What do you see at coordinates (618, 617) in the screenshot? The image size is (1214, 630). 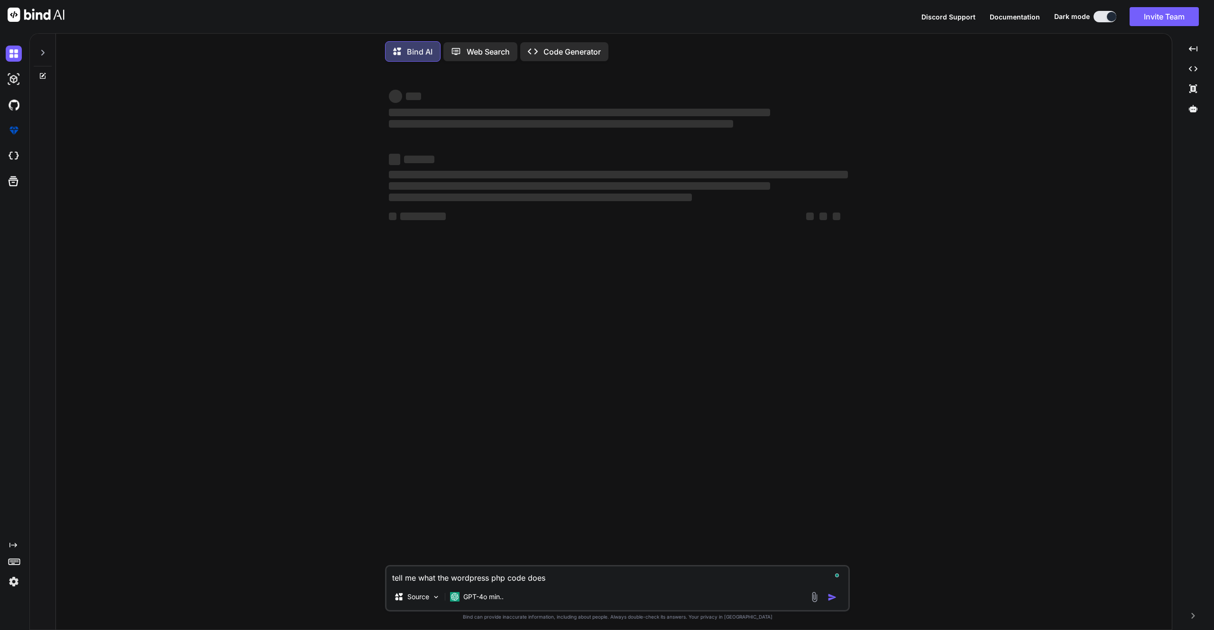 I see `p: Bind can provide inaccurate information, including about people. Always double-check its answers....` at bounding box center [618, 617].